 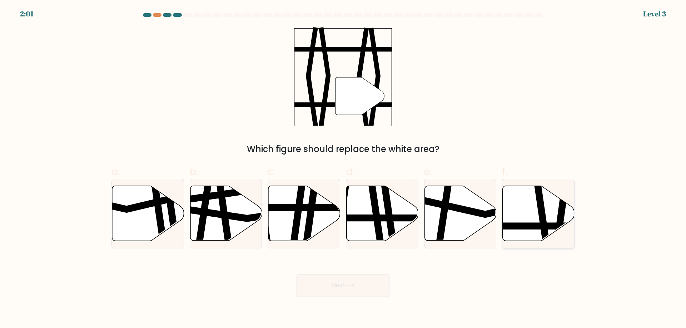 I want to click on span: b., so click(x=194, y=171).